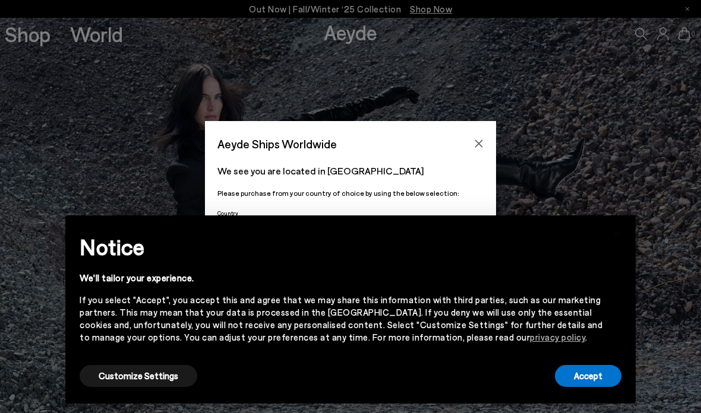 Image resolution: width=701 pixels, height=413 pixels. I want to click on p: Please purchase from your country of choice by using the below selection:, so click(350, 193).